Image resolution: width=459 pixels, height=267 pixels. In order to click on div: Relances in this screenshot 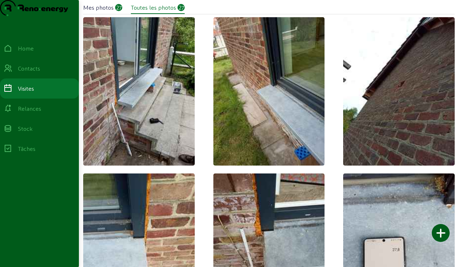, I will do `click(29, 109)`.